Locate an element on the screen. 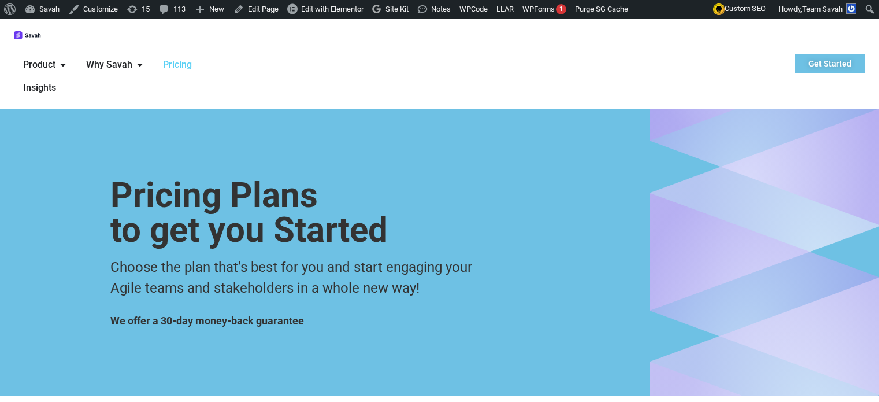  p: Choose the plan that’s best for you and start engaging your Agile teams and stakeholders in a who... is located at coordinates (298, 277).